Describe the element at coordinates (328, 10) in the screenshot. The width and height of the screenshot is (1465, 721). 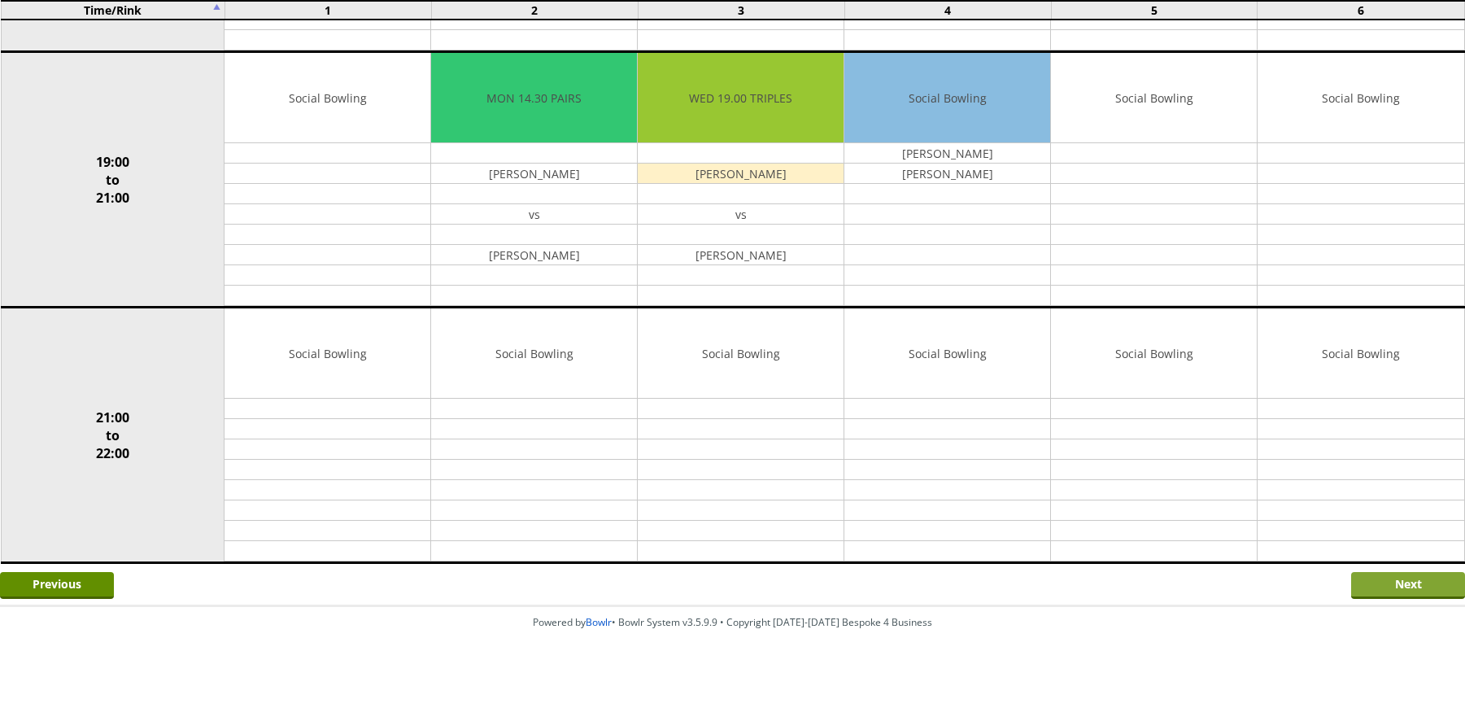
I see `td: 1` at that location.